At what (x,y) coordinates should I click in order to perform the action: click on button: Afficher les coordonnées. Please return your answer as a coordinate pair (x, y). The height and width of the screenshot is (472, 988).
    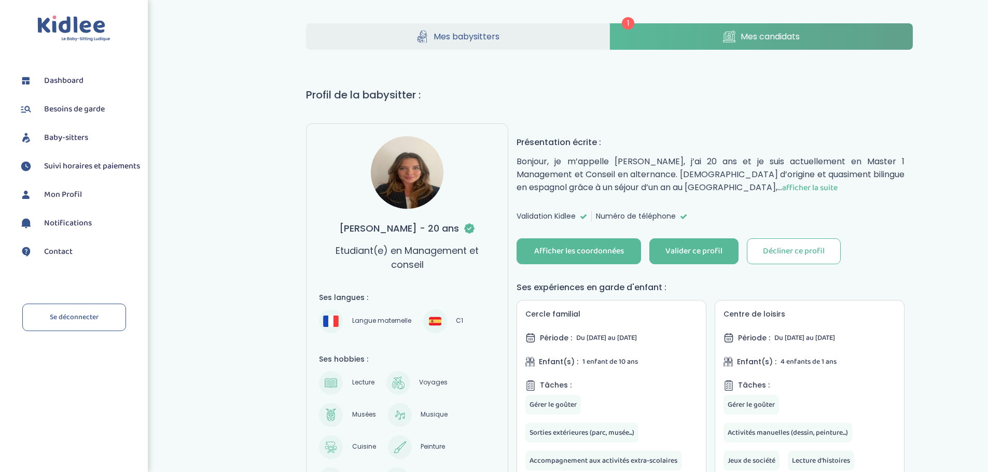
    Looking at the image, I should click on (579, 251).